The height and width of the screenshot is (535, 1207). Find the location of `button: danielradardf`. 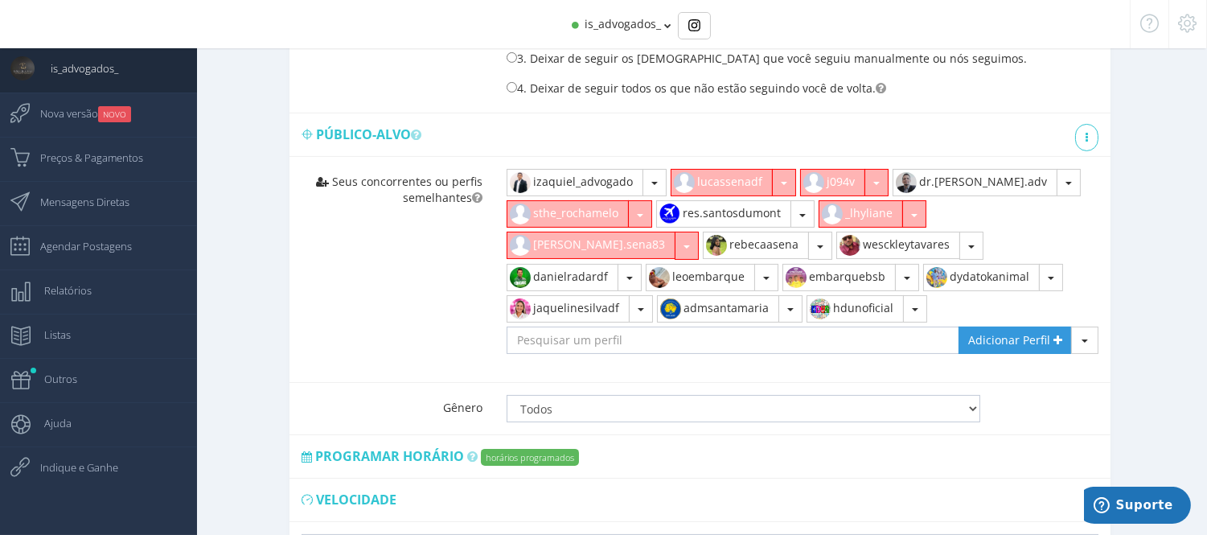

button: danielradardf is located at coordinates (562, 277).